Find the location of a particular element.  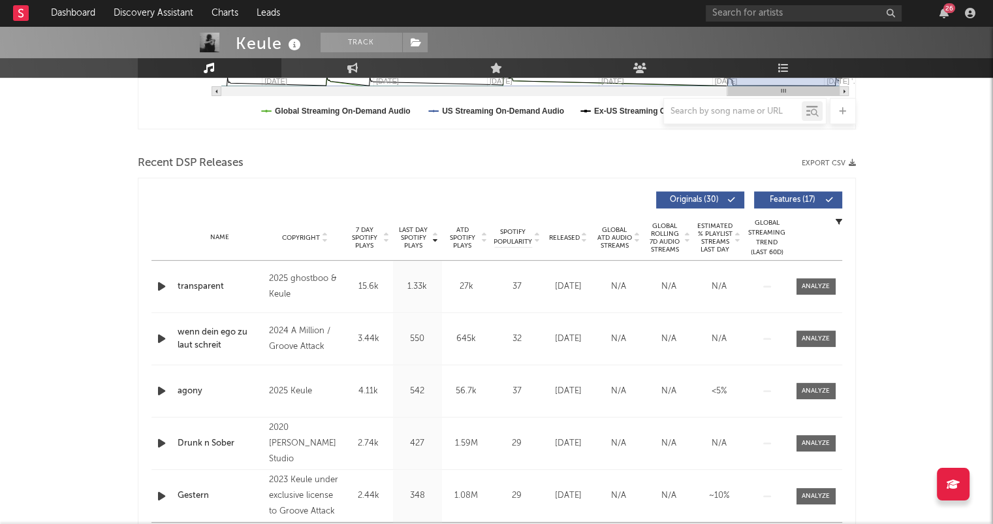

a: Gestern is located at coordinates (220, 496).